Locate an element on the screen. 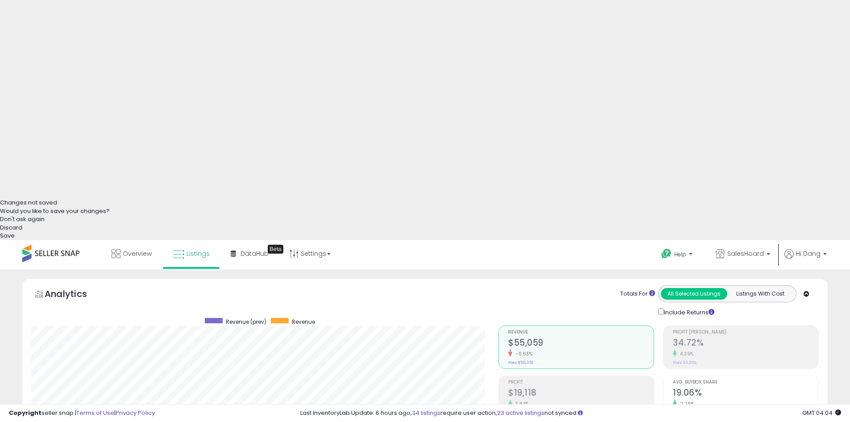 The width and height of the screenshot is (850, 422). a: Help is located at coordinates (678, 255).